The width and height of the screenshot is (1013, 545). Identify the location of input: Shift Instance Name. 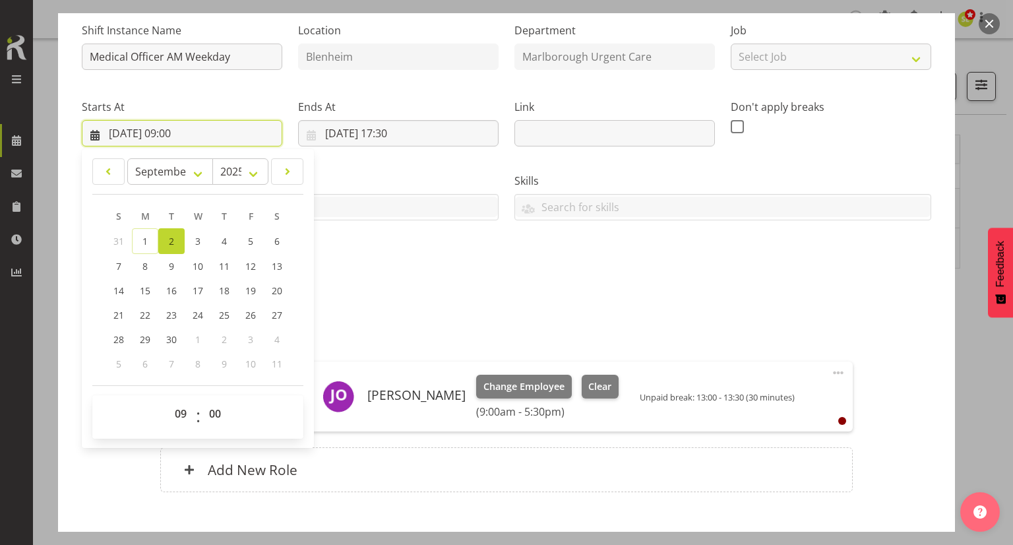
(182, 57).